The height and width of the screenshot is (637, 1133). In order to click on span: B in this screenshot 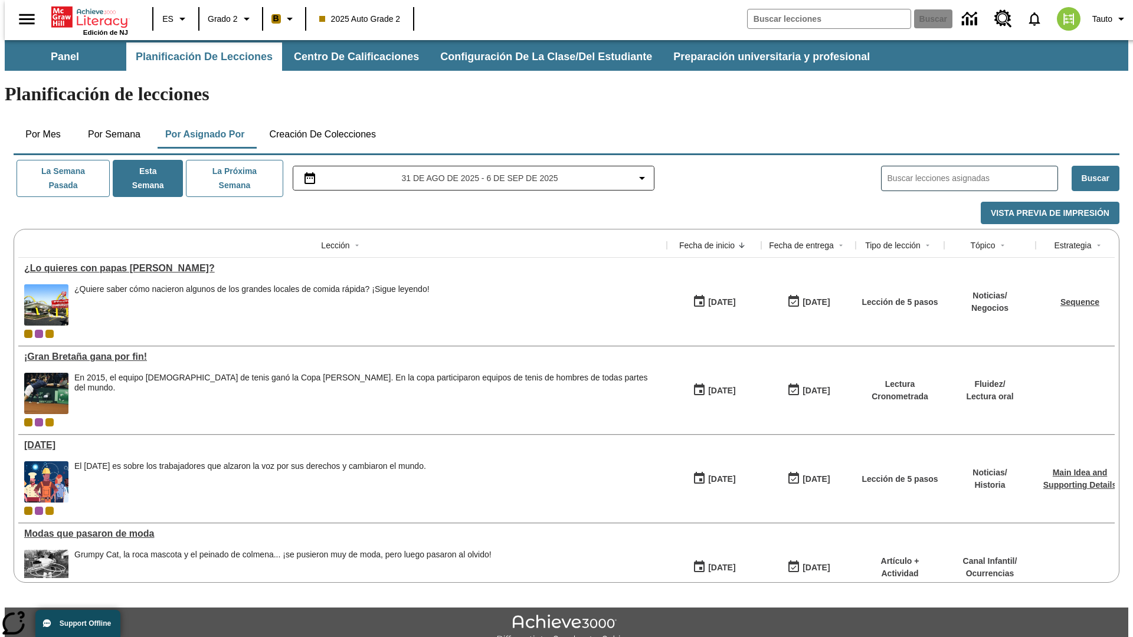, I will do `click(276, 18)`.